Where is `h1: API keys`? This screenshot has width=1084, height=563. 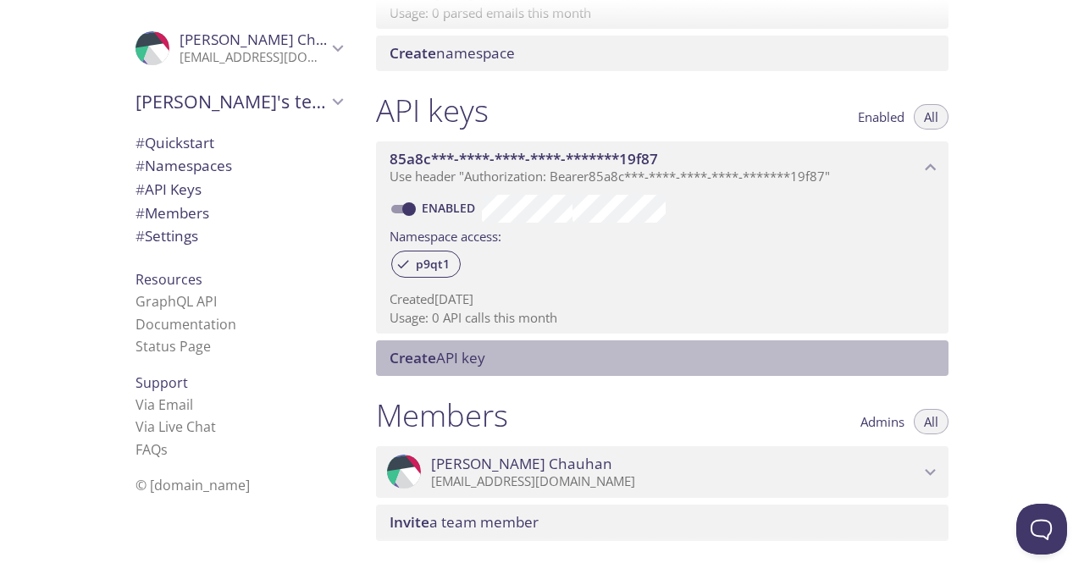 h1: API keys is located at coordinates (432, 110).